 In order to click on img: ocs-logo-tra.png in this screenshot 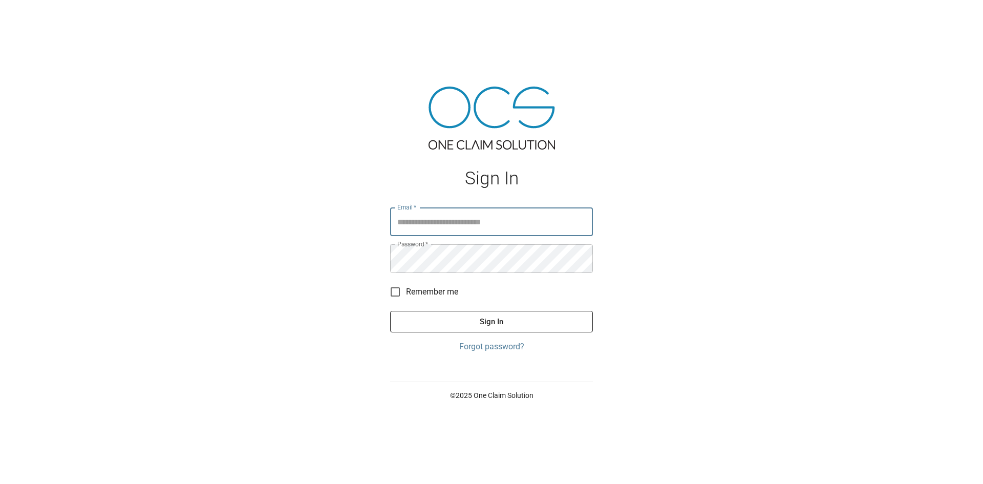, I will do `click(491, 118)`.